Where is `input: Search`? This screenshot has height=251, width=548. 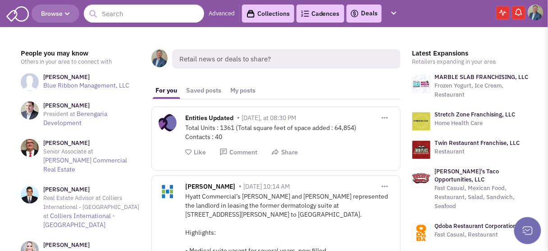
input: Search is located at coordinates (144, 14).